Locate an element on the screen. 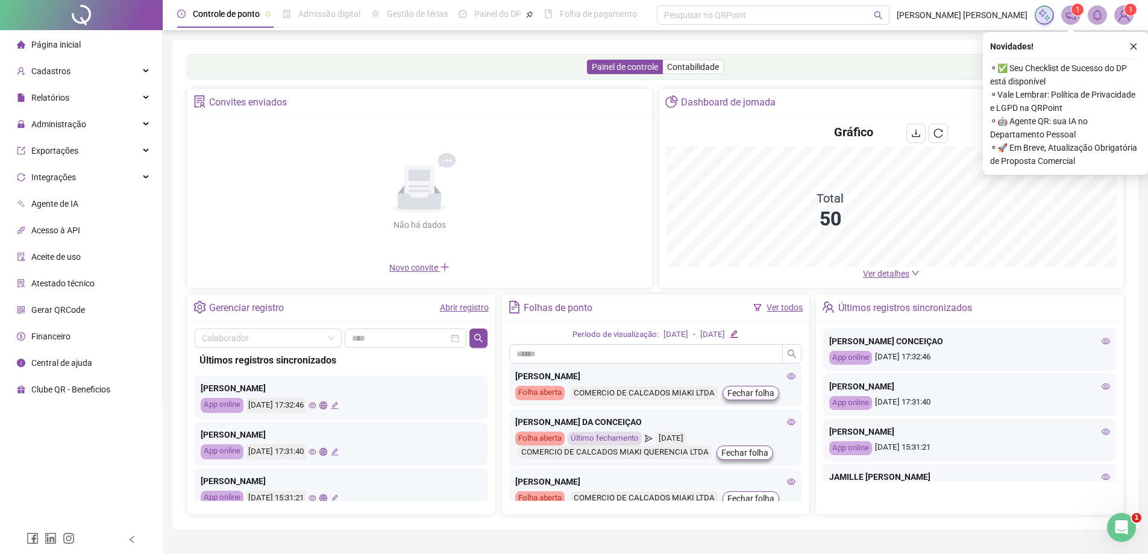 This screenshot has width=1148, height=554. span: Agente de IA is located at coordinates (55, 204).